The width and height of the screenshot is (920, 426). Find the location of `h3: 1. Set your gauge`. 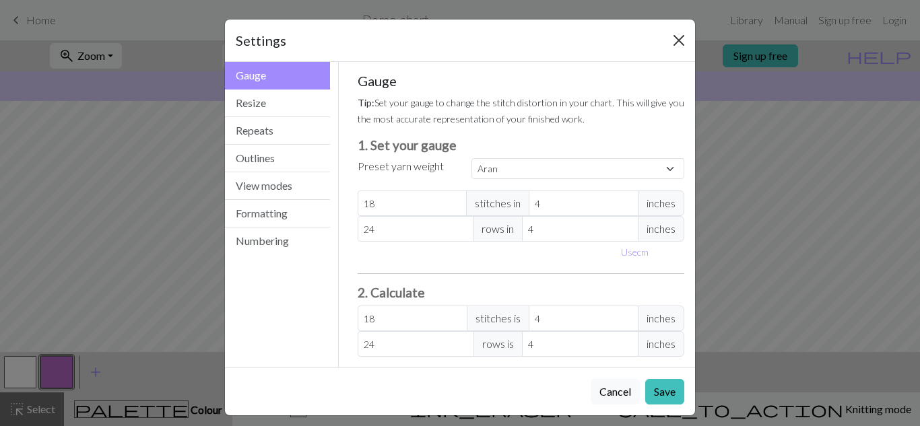

h3: 1. Set your gauge is located at coordinates (521, 145).